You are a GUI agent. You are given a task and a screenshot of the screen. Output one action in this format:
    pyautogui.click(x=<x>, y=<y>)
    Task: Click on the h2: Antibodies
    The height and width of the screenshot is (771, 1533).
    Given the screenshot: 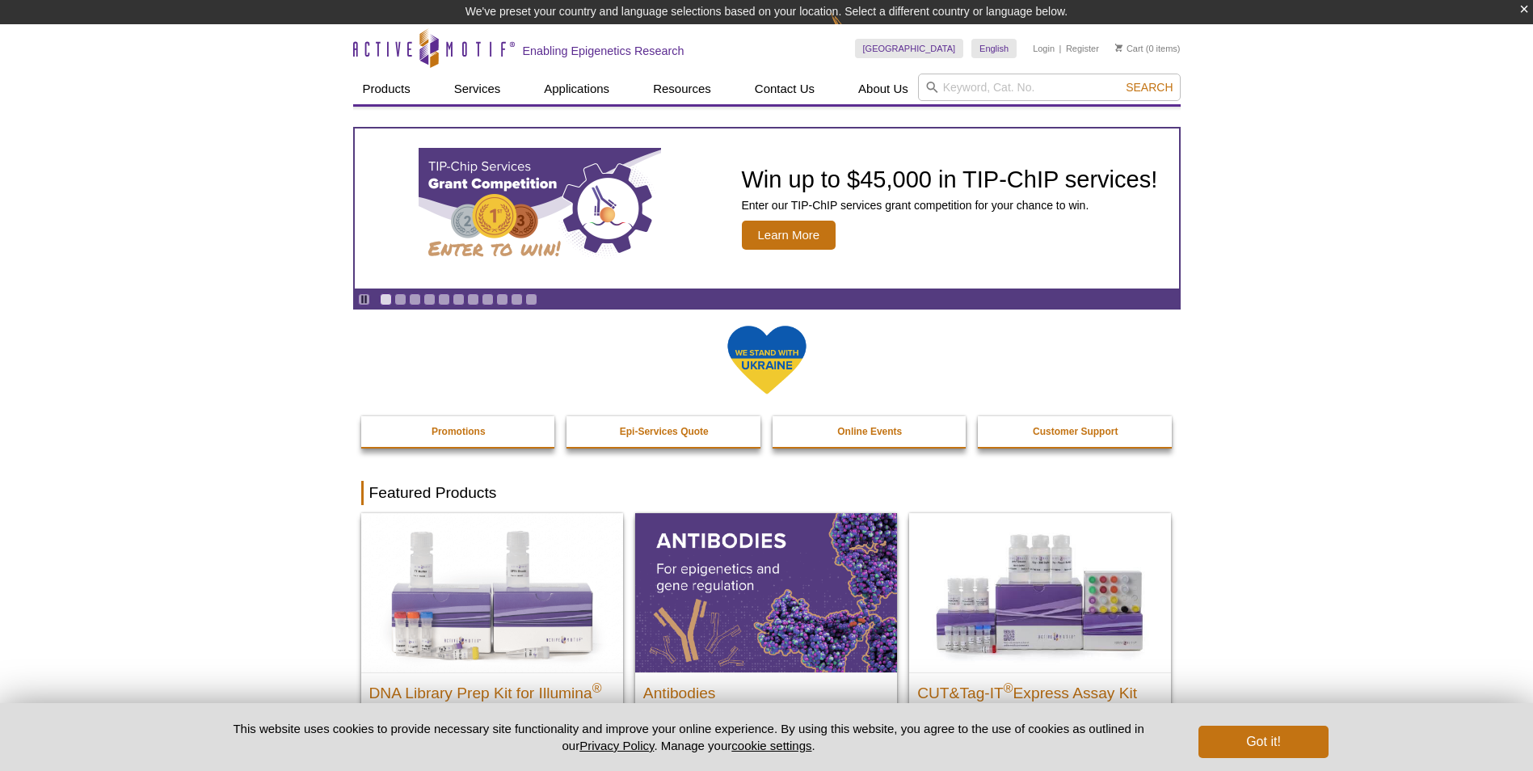 What is the action you would take?
    pyautogui.click(x=766, y=689)
    